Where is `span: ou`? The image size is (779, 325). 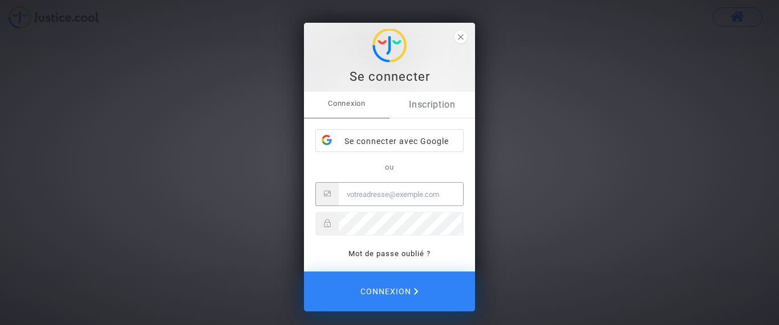
span: ou is located at coordinates (389, 167).